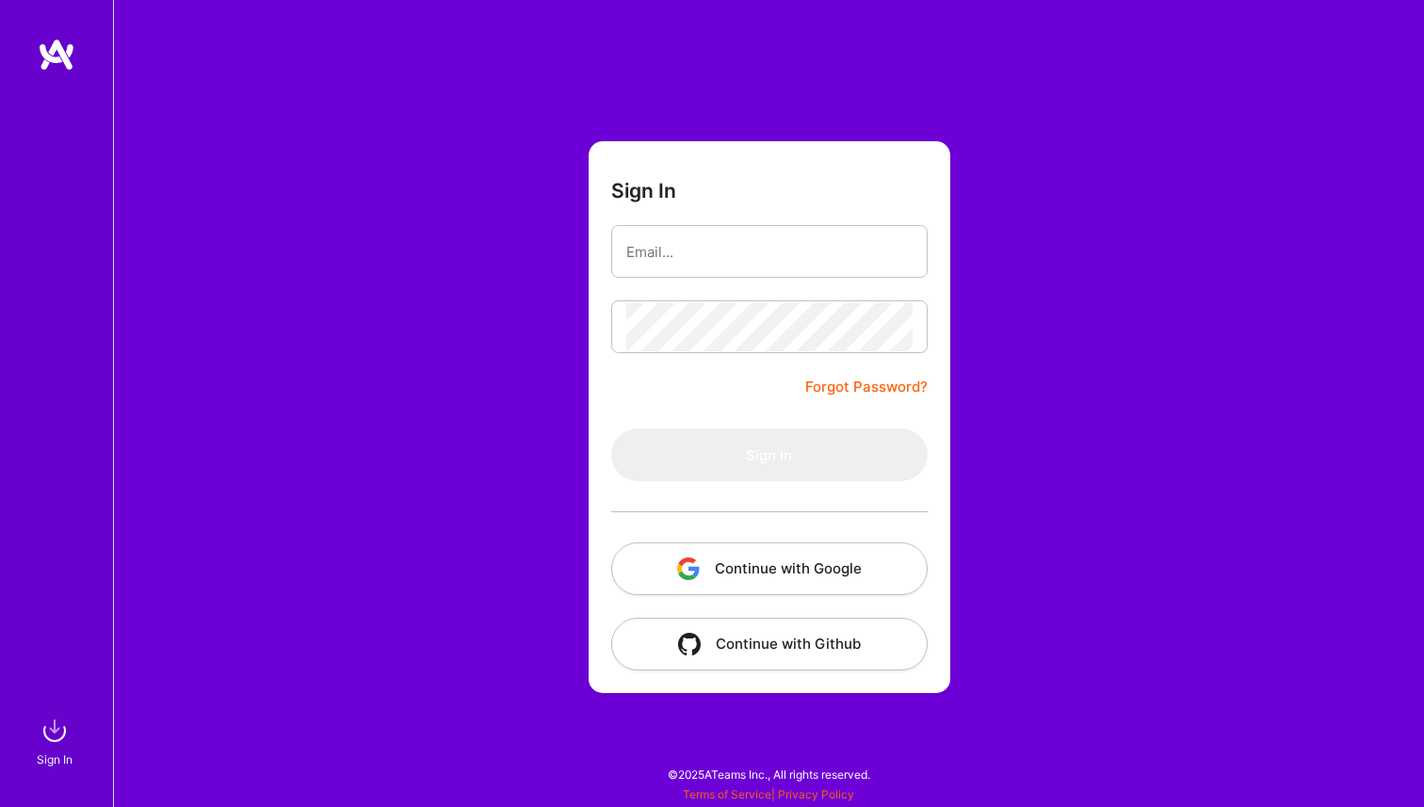 The image size is (1424, 807). What do you see at coordinates (770, 251) in the screenshot?
I see `input: Email...` at bounding box center [770, 251].